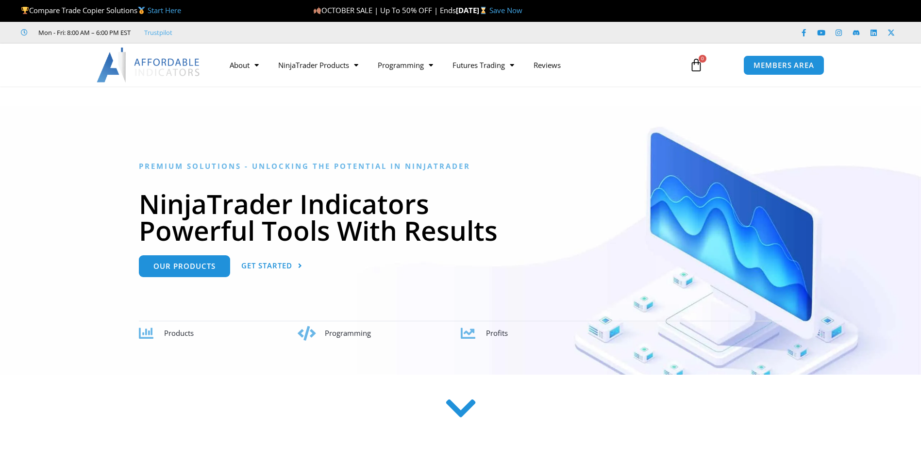 This screenshot has width=921, height=463. What do you see at coordinates (149, 65) in the screenshot?
I see `img: LogoAI | Affordable Indicators – NinjaTrader` at bounding box center [149, 65].